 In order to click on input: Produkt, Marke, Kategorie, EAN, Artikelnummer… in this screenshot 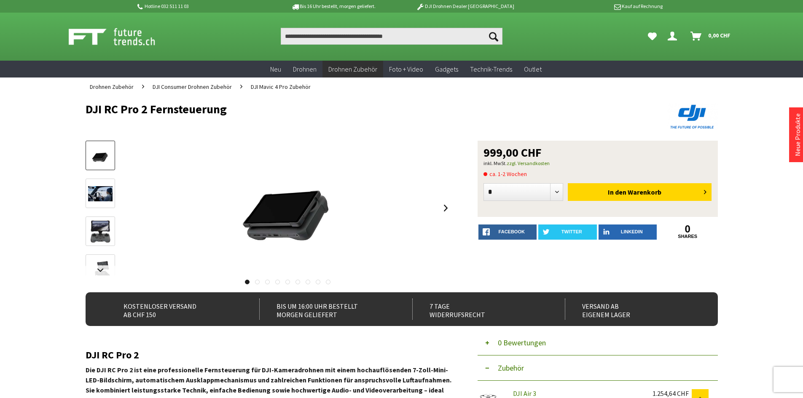, I will do `click(392, 36)`.